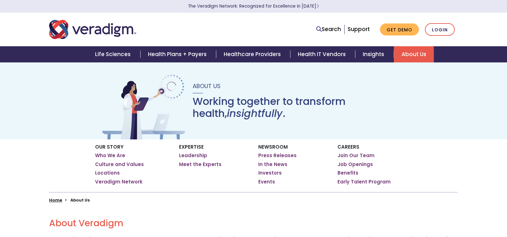 The height and width of the screenshot is (237, 507). I want to click on a: Get Demo, so click(399, 29).